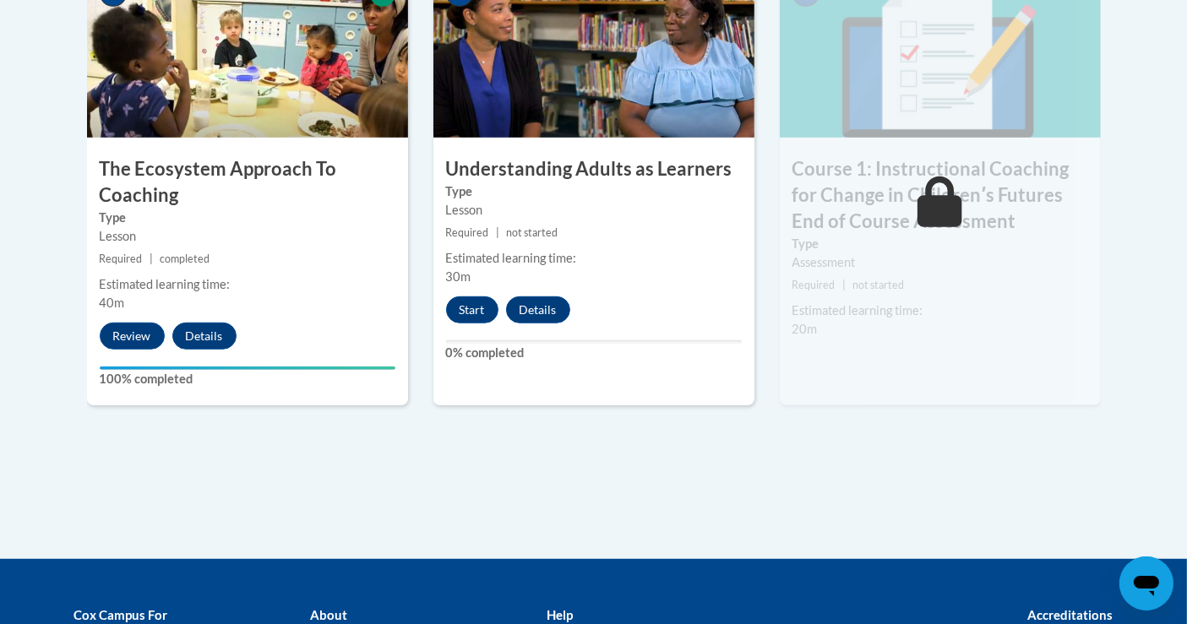  I want to click on b: About, so click(329, 615).